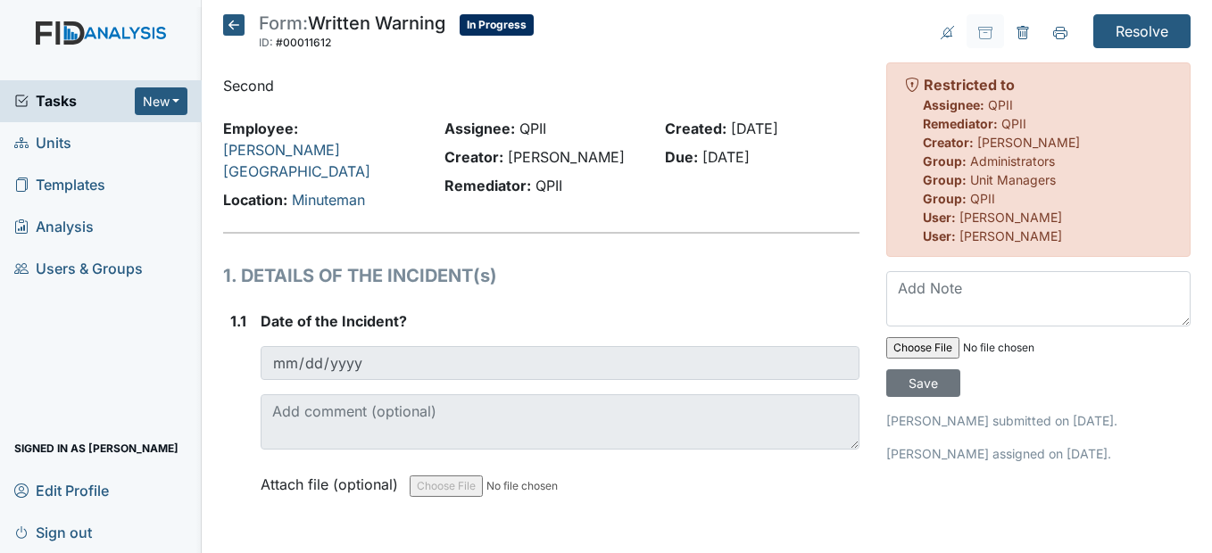  Describe the element at coordinates (162, 101) in the screenshot. I see `button: New` at that location.